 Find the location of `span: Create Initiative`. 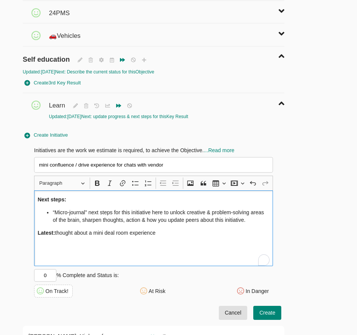

span: Create Initiative is located at coordinates (46, 135).